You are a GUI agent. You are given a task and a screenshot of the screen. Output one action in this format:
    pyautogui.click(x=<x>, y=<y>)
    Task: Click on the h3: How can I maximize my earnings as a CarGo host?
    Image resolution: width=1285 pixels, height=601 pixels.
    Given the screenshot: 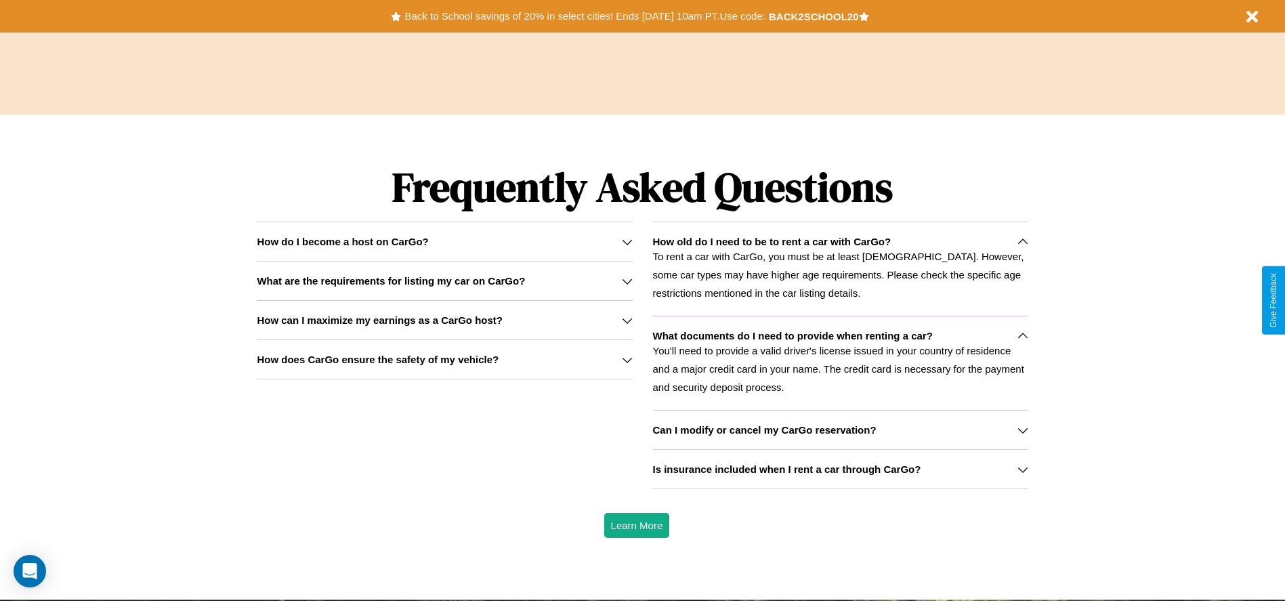 What is the action you would take?
    pyautogui.click(x=379, y=320)
    